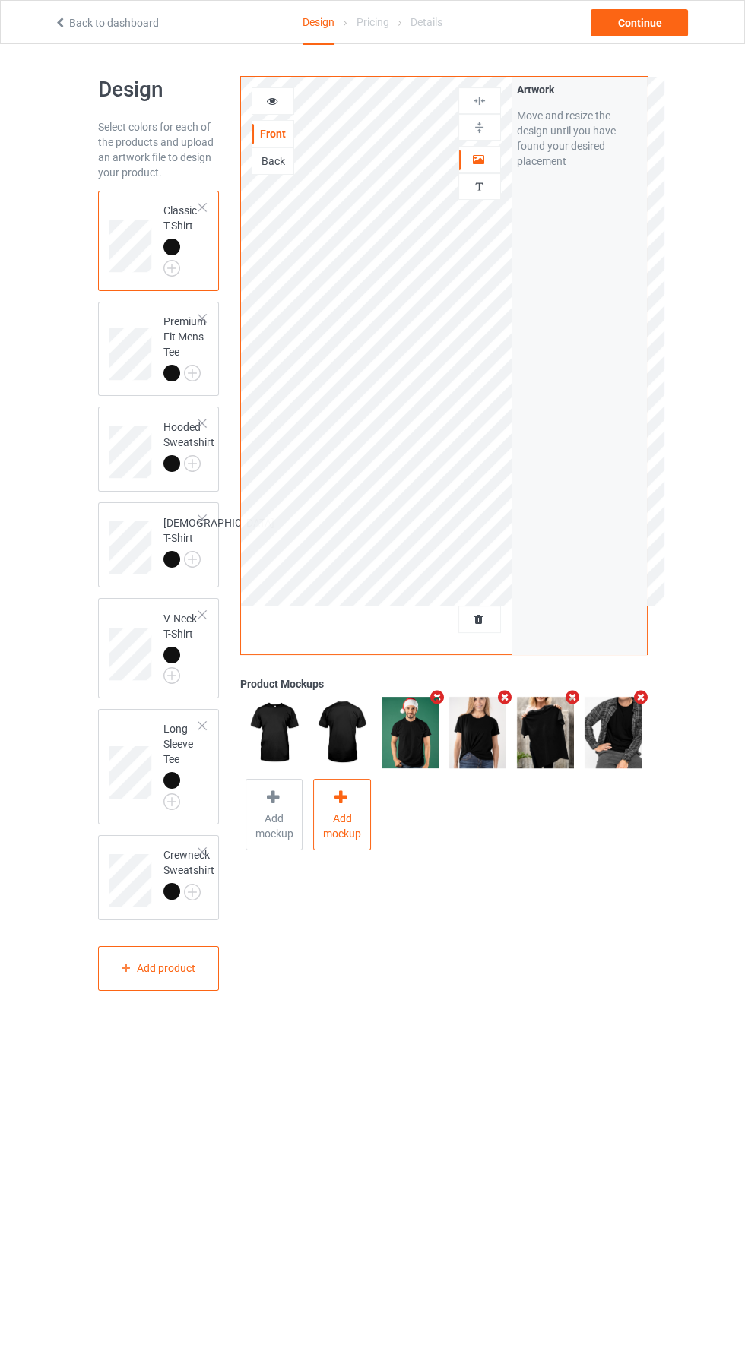 This screenshot has height=1345, width=745. Describe the element at coordinates (273, 161) in the screenshot. I see `div: Back` at that location.